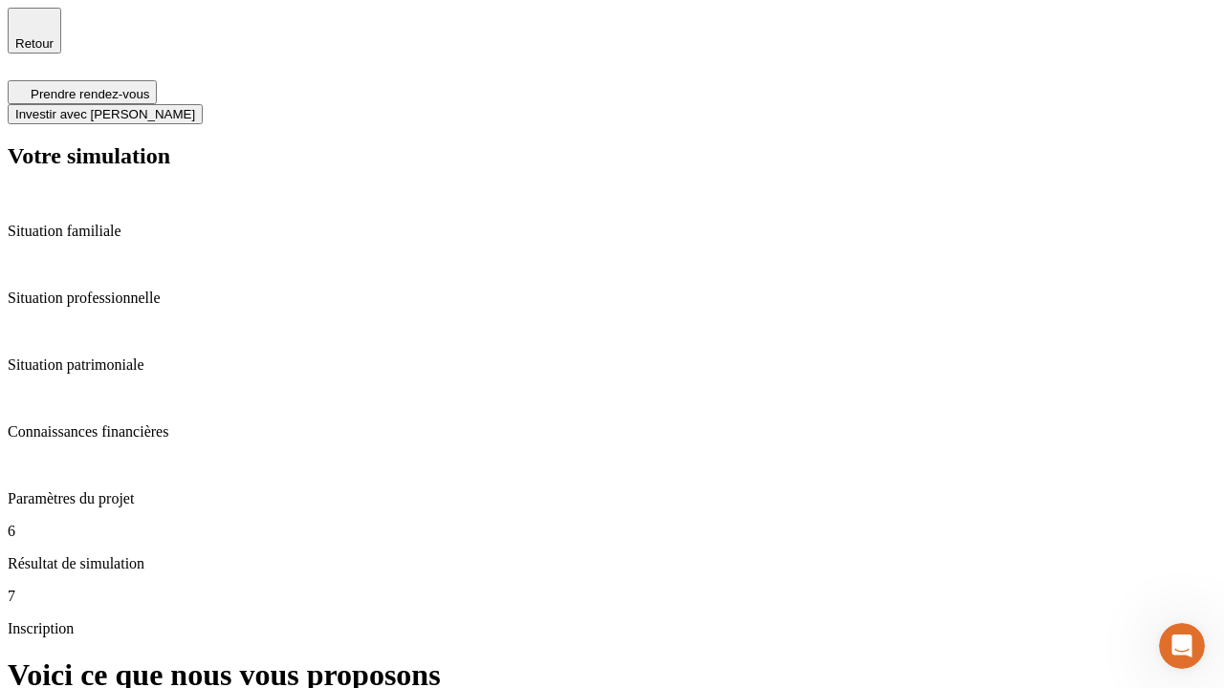  Describe the element at coordinates (34, 43) in the screenshot. I see `span: Retour` at that location.